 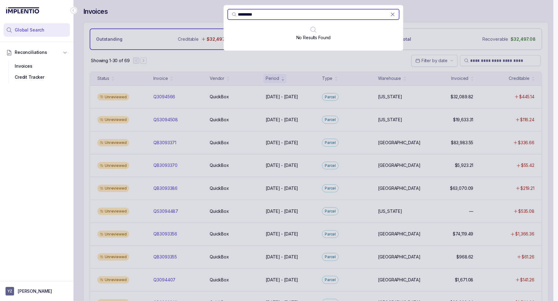 What do you see at coordinates (314, 38) in the screenshot?
I see `p: No Results Found` at bounding box center [314, 38].